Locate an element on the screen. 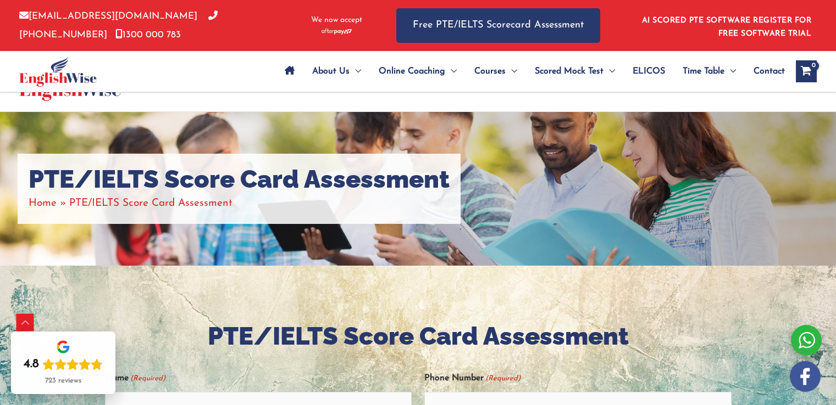 The image size is (836, 405). span: Online Coaching is located at coordinates (412, 71).